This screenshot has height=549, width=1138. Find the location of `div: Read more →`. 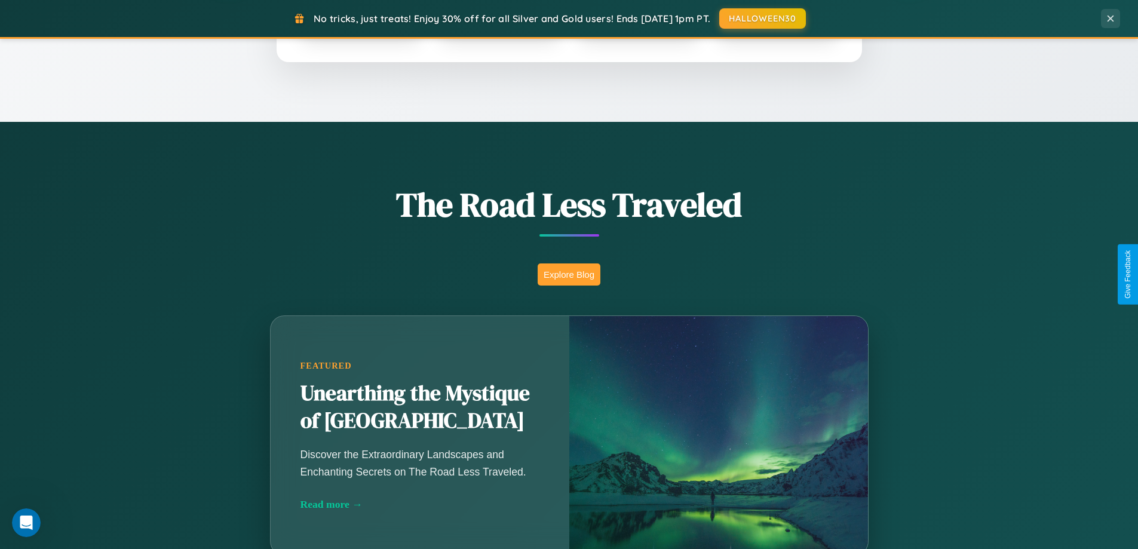

div: Read more → is located at coordinates (420, 504).